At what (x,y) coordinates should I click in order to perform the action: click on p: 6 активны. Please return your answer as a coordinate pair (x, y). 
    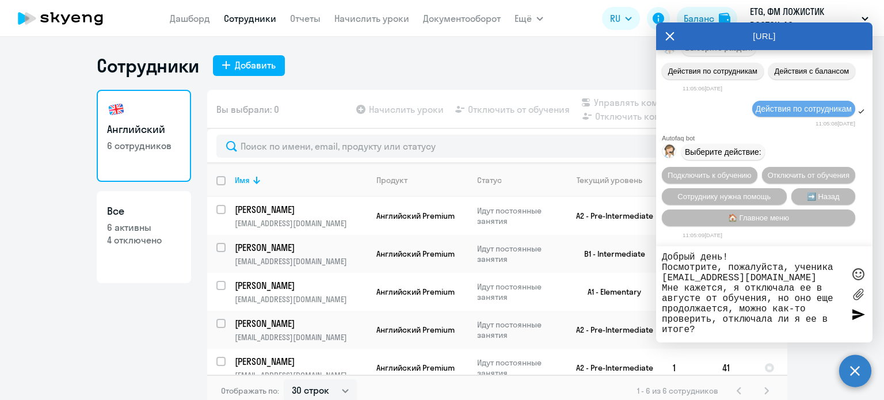
    Looking at the image, I should click on (144, 227).